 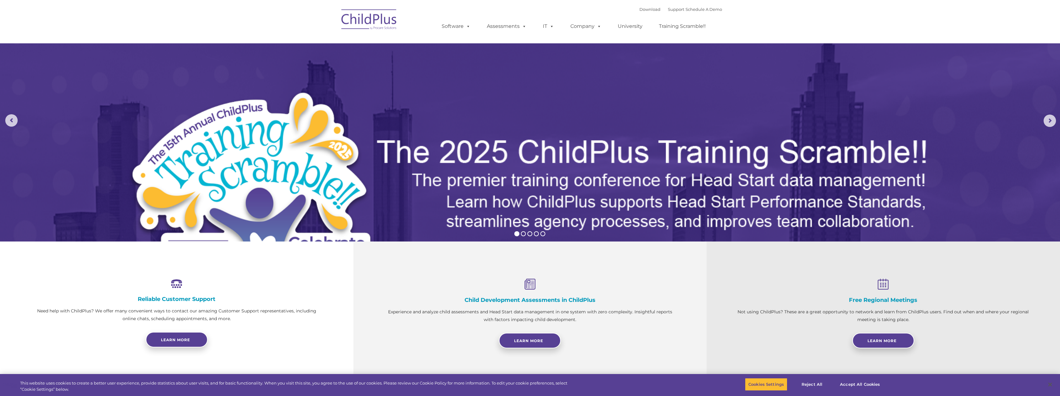 What do you see at coordinates (704, 9) in the screenshot?
I see `a: Schedule A Demo` at bounding box center [704, 9].